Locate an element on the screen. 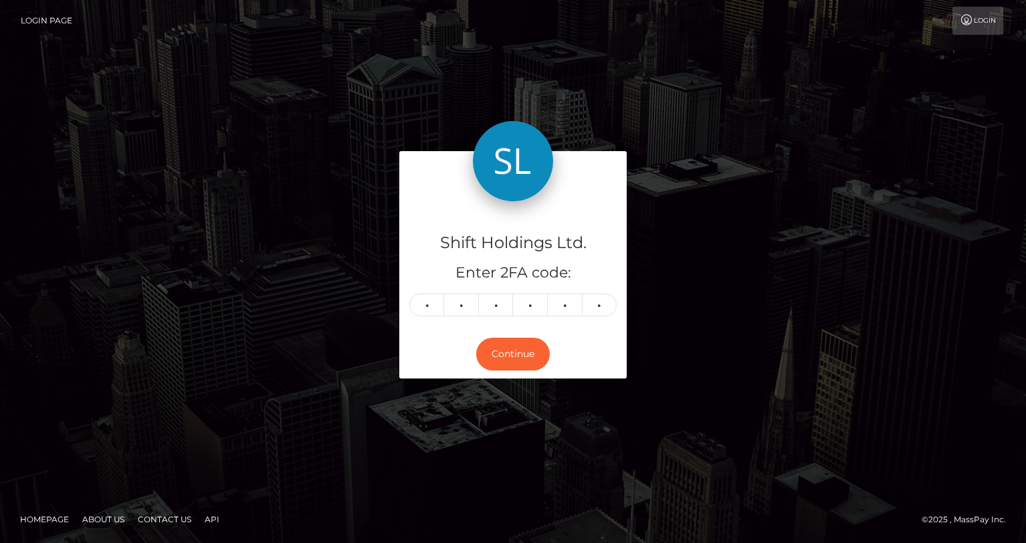  a: Contact Us is located at coordinates (164, 519).